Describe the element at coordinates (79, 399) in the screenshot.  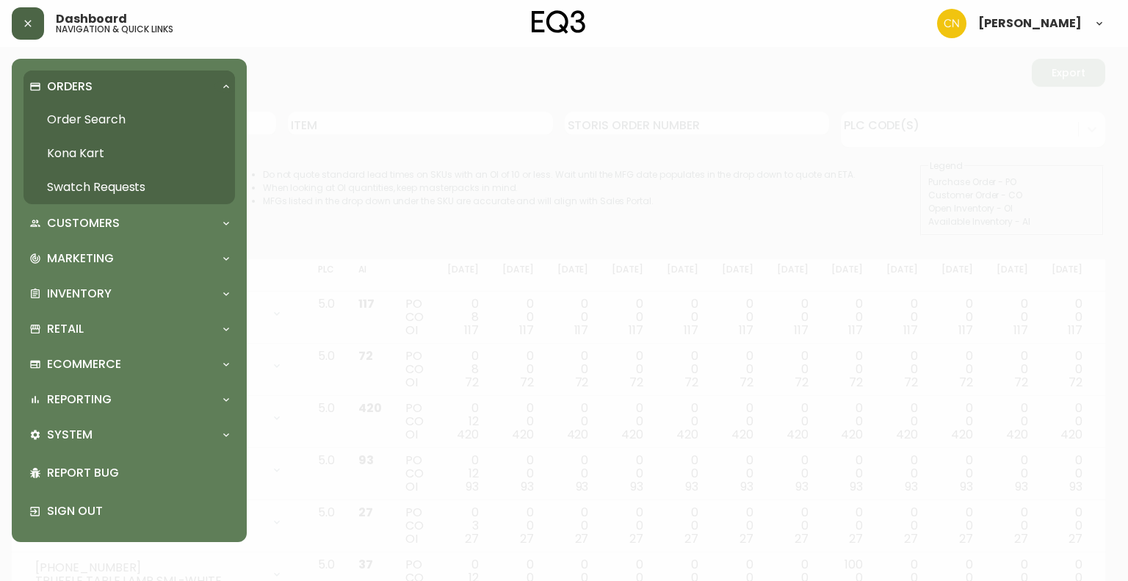
I see `p: Reporting` at that location.